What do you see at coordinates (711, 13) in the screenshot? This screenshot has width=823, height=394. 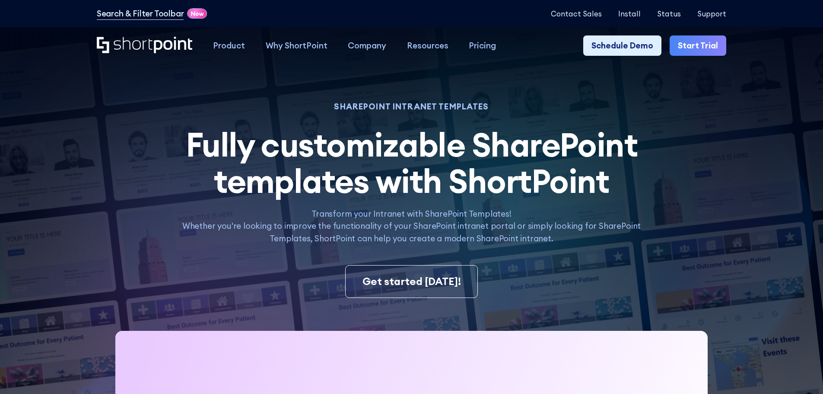 I see `p: Support` at bounding box center [711, 13].